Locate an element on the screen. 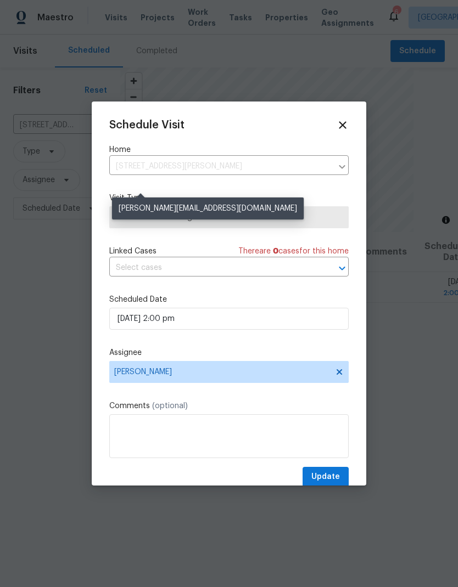 The height and width of the screenshot is (587, 458). span: Close is located at coordinates (343, 125).